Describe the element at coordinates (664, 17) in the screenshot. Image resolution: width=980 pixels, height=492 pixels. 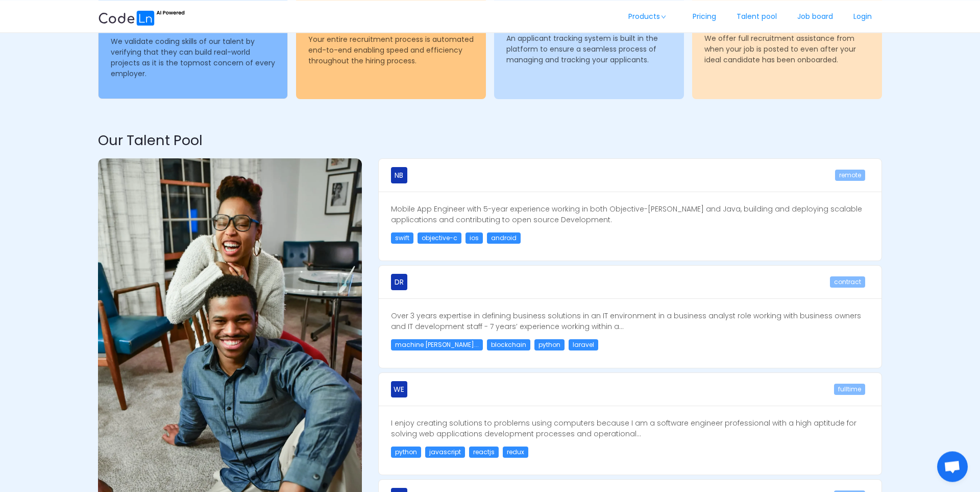
I see `i: icon: down` at that location.